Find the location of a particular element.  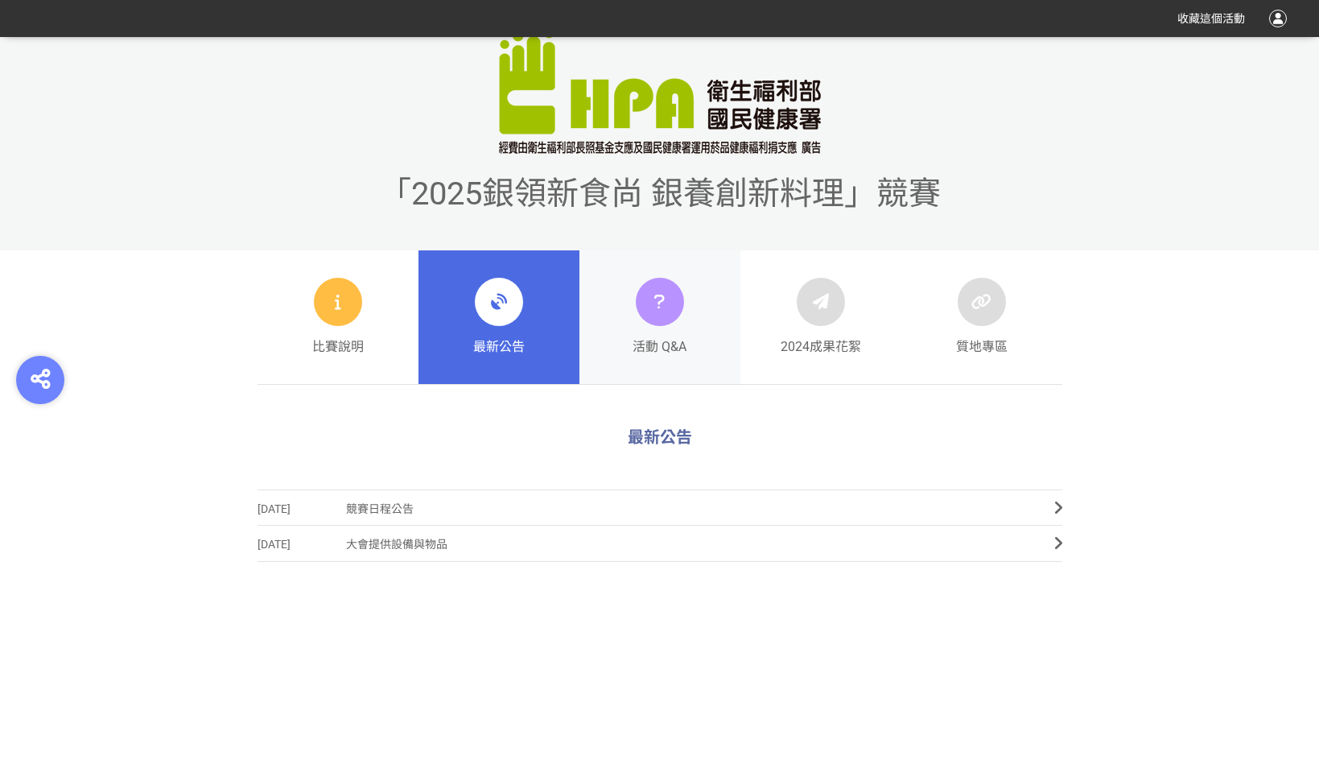

span: 活動 Q&A is located at coordinates (659, 347).